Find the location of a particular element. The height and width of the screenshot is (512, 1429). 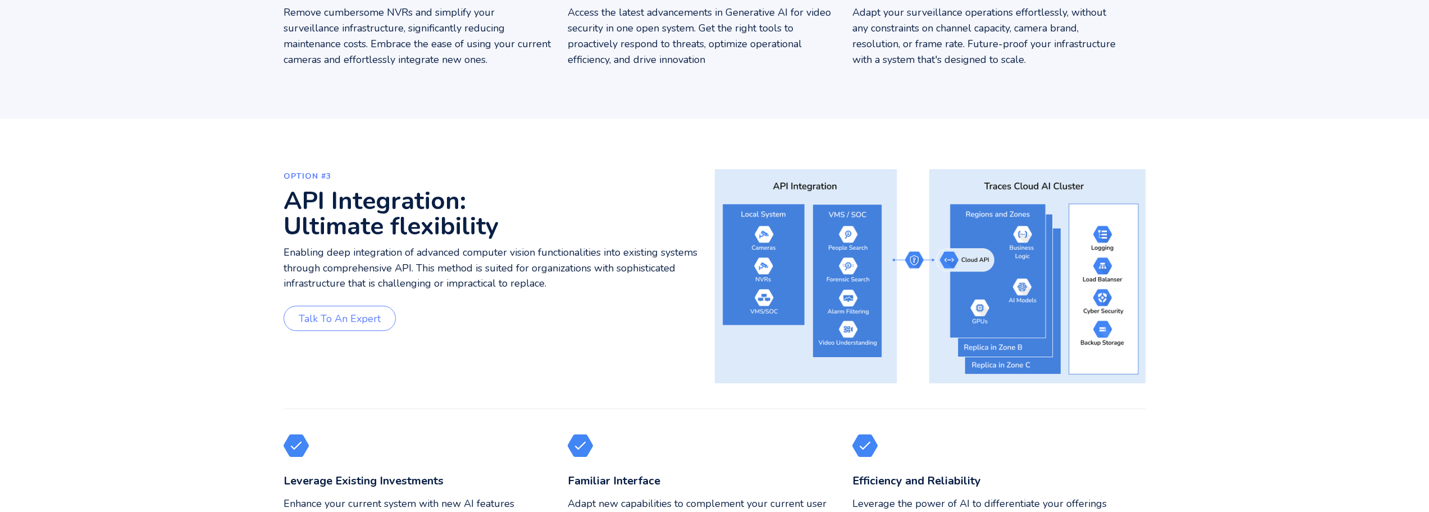

strong: Leverage Existing Investments is located at coordinates (363, 480).